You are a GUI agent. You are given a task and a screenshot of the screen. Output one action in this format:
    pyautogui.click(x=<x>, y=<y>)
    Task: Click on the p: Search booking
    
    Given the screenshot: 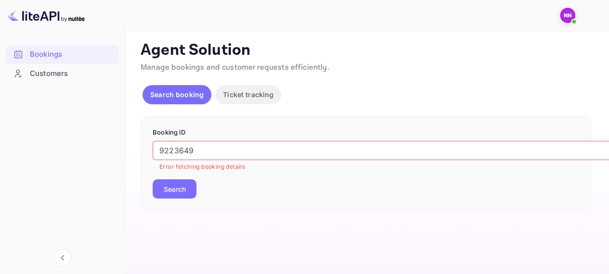 What is the action you would take?
    pyautogui.click(x=177, y=94)
    